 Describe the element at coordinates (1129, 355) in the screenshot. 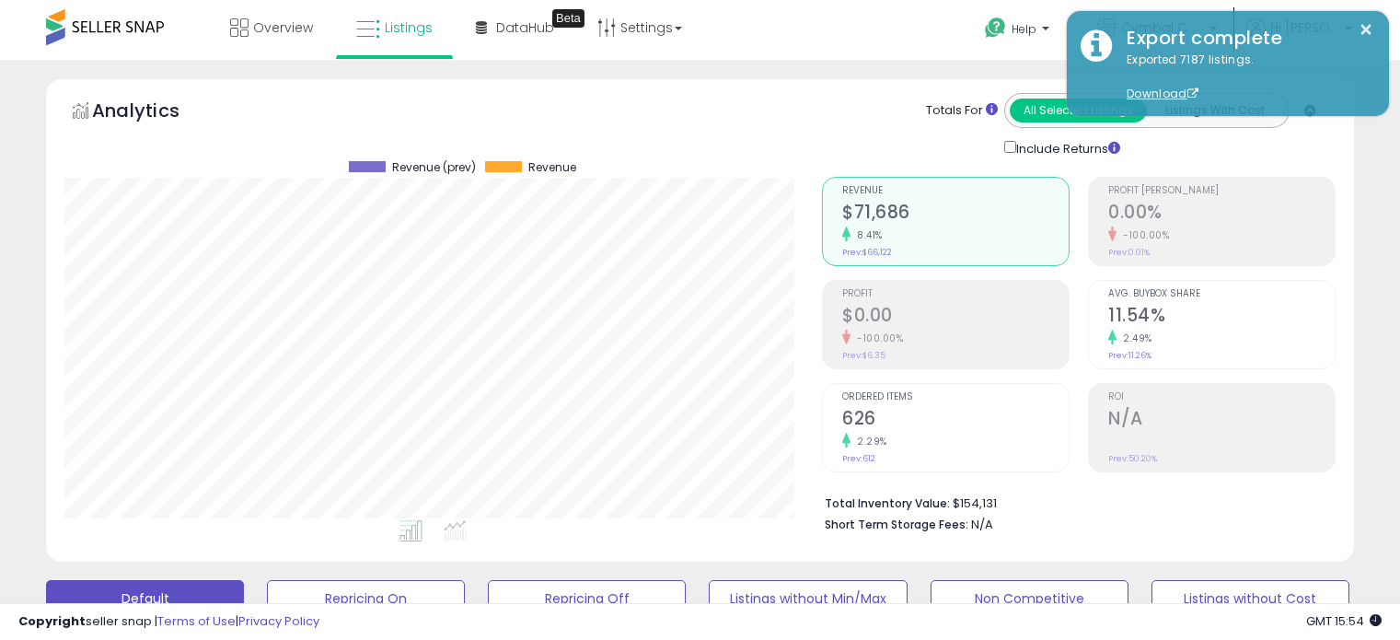

I see `small: Prev: 11.26%` at that location.